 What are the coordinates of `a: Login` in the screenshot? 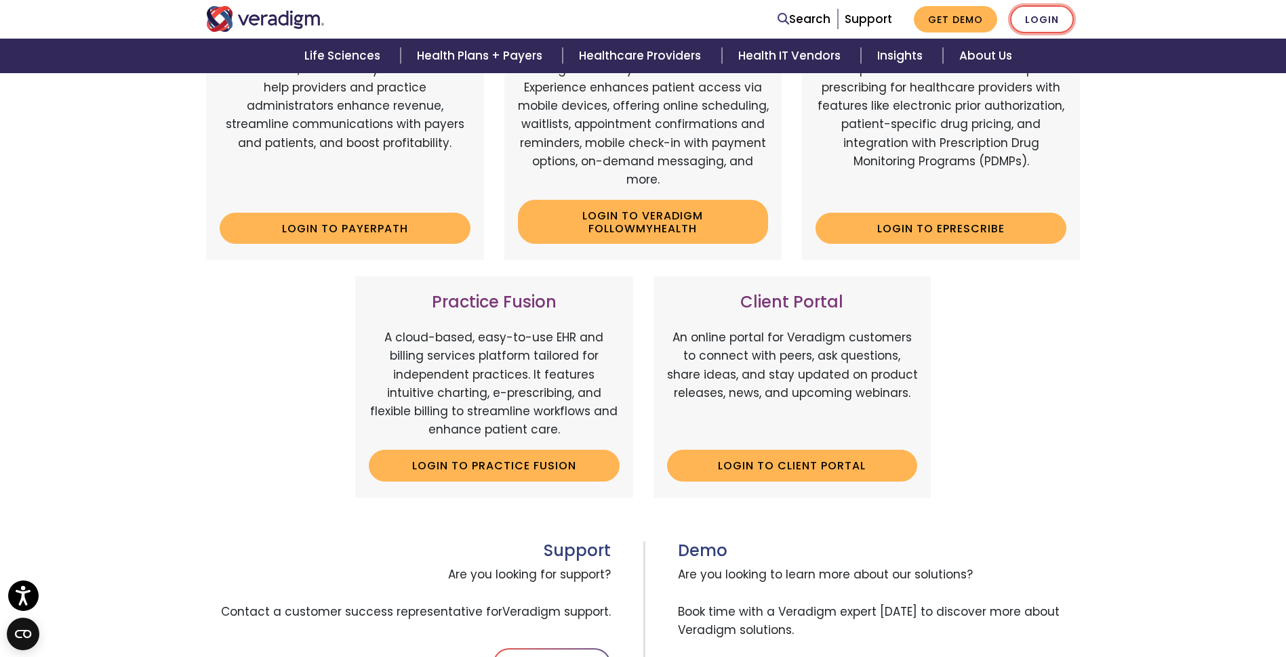 It's located at (1042, 19).